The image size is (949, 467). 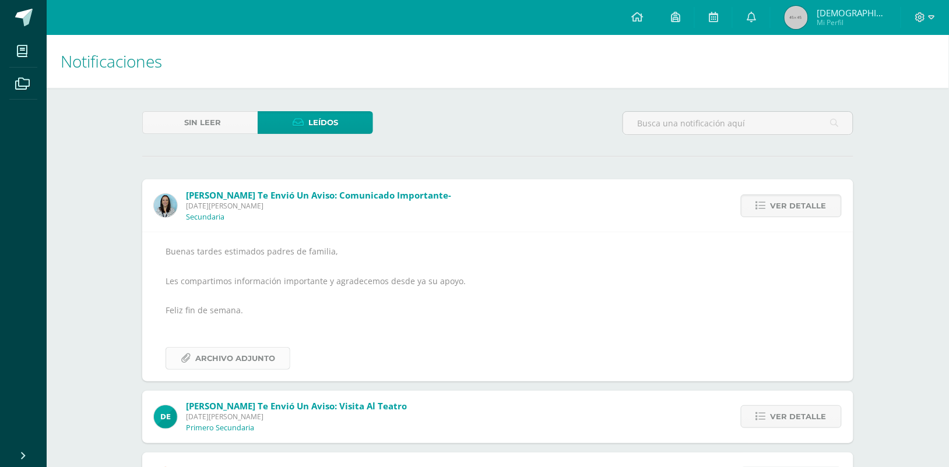 What do you see at coordinates (315, 122) in the screenshot?
I see `a: Leídos` at bounding box center [315, 122].